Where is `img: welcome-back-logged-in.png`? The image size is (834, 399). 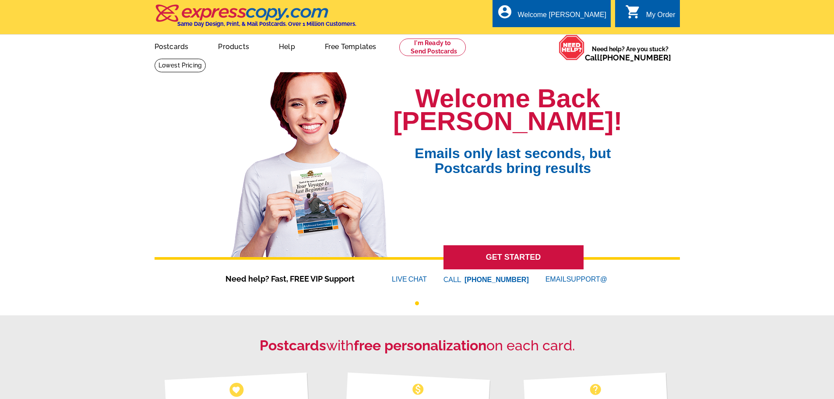
img: welcome-back-logged-in.png is located at coordinates (309, 161).